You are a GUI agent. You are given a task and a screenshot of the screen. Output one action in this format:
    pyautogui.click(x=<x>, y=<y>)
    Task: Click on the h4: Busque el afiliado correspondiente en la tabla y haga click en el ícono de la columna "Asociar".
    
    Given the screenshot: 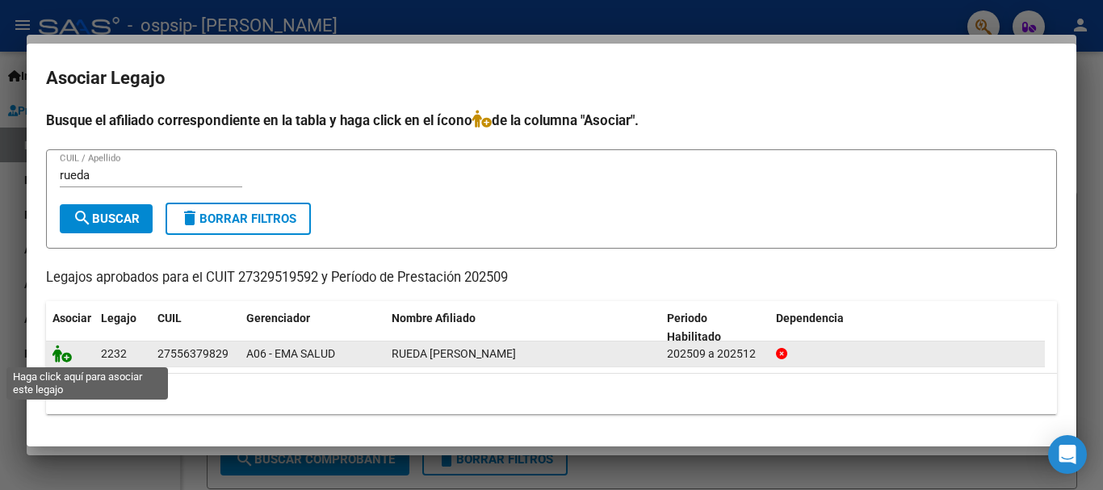 What is the action you would take?
    pyautogui.click(x=552, y=120)
    